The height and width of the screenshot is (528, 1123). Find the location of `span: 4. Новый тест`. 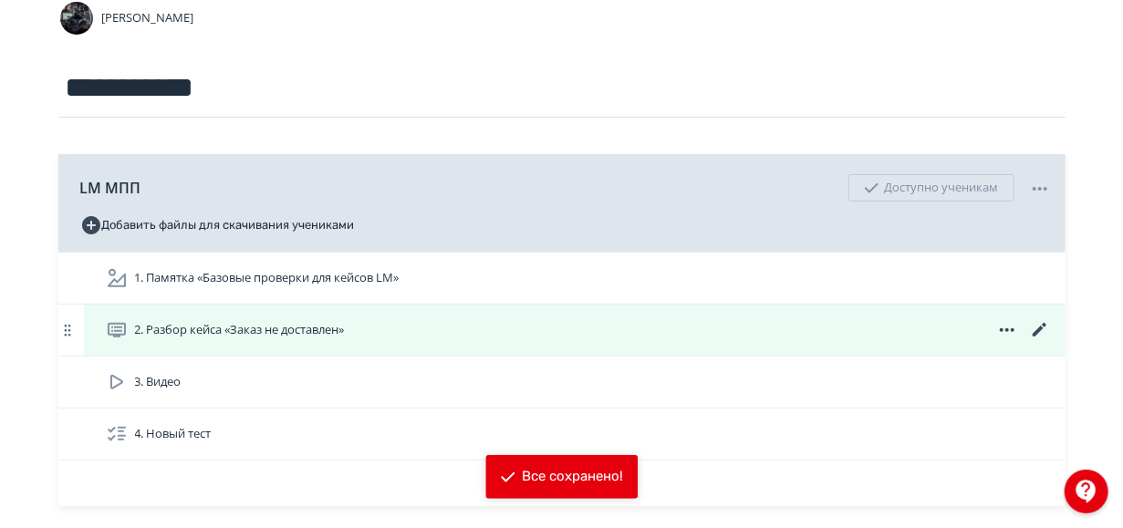

span: 4. Новый тест is located at coordinates (173, 434).